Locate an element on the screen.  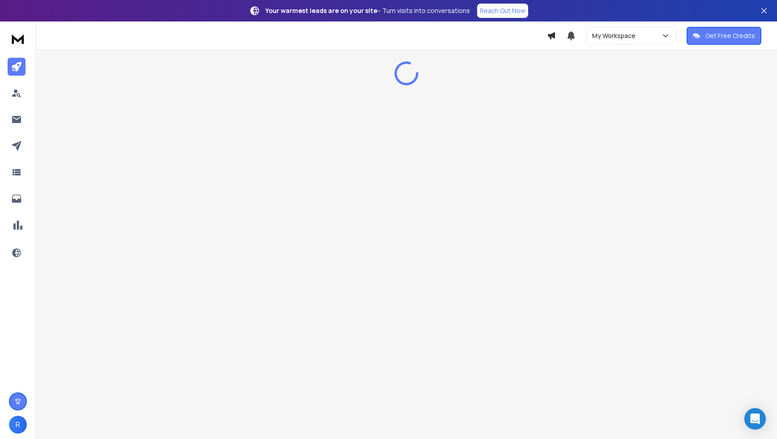
p: My Workspace is located at coordinates (615, 36).